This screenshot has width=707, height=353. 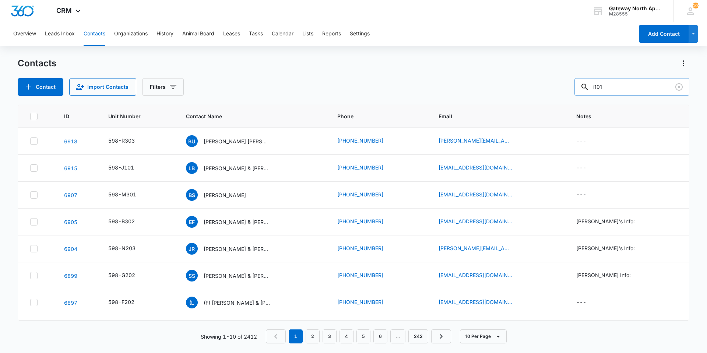 I want to click on button: Organizations, so click(x=131, y=34).